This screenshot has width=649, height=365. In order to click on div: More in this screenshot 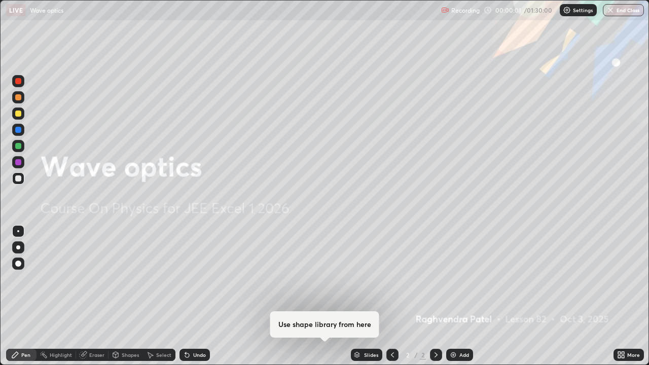, I will do `click(633, 355)`.